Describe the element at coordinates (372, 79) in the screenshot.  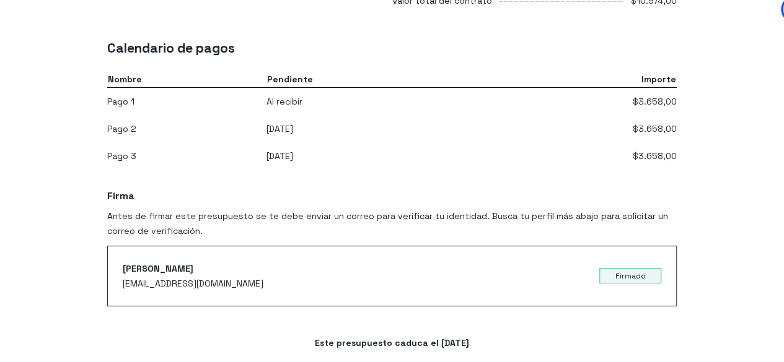
I see `th: Pendiente` at that location.